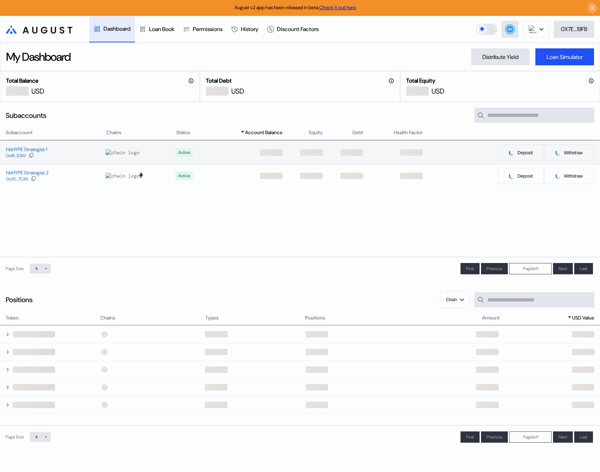  Describe the element at coordinates (298, 29) in the screenshot. I see `div: Discount Factors` at that location.